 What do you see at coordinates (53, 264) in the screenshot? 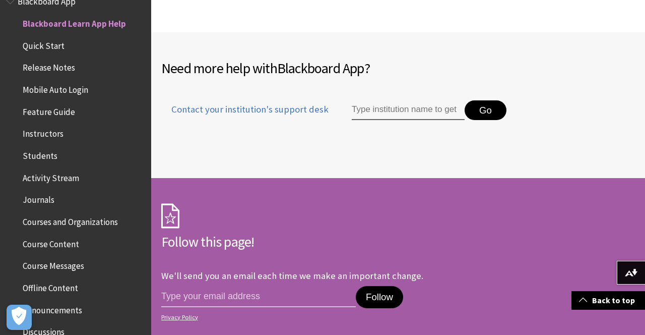
I see `span: Course Messages` at bounding box center [53, 264].